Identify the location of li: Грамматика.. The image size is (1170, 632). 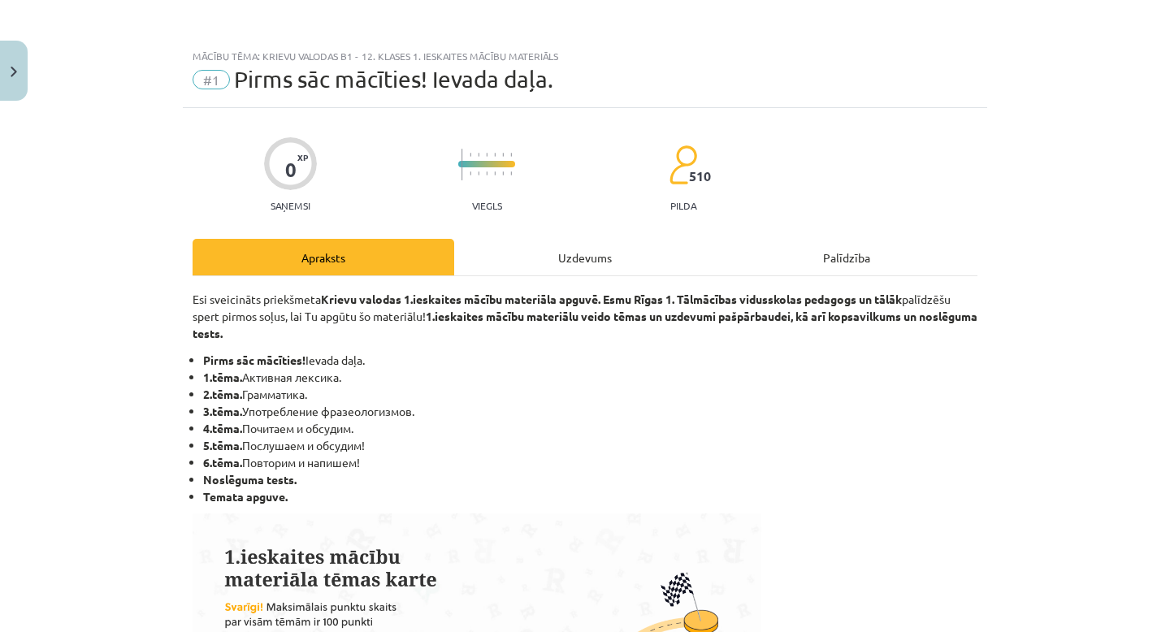
(590, 394).